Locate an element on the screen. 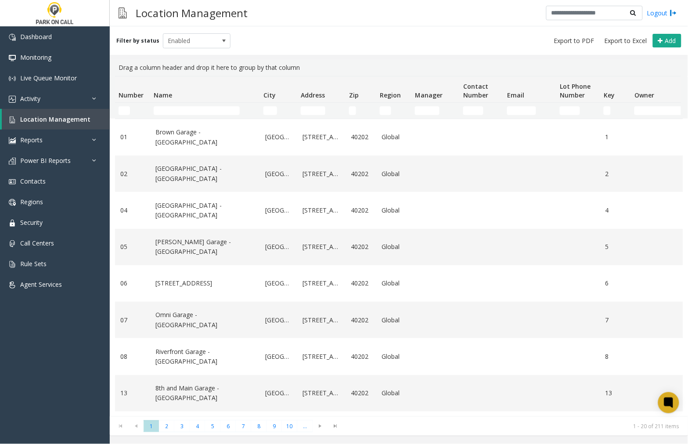  span: Page 9 is located at coordinates (274, 426).